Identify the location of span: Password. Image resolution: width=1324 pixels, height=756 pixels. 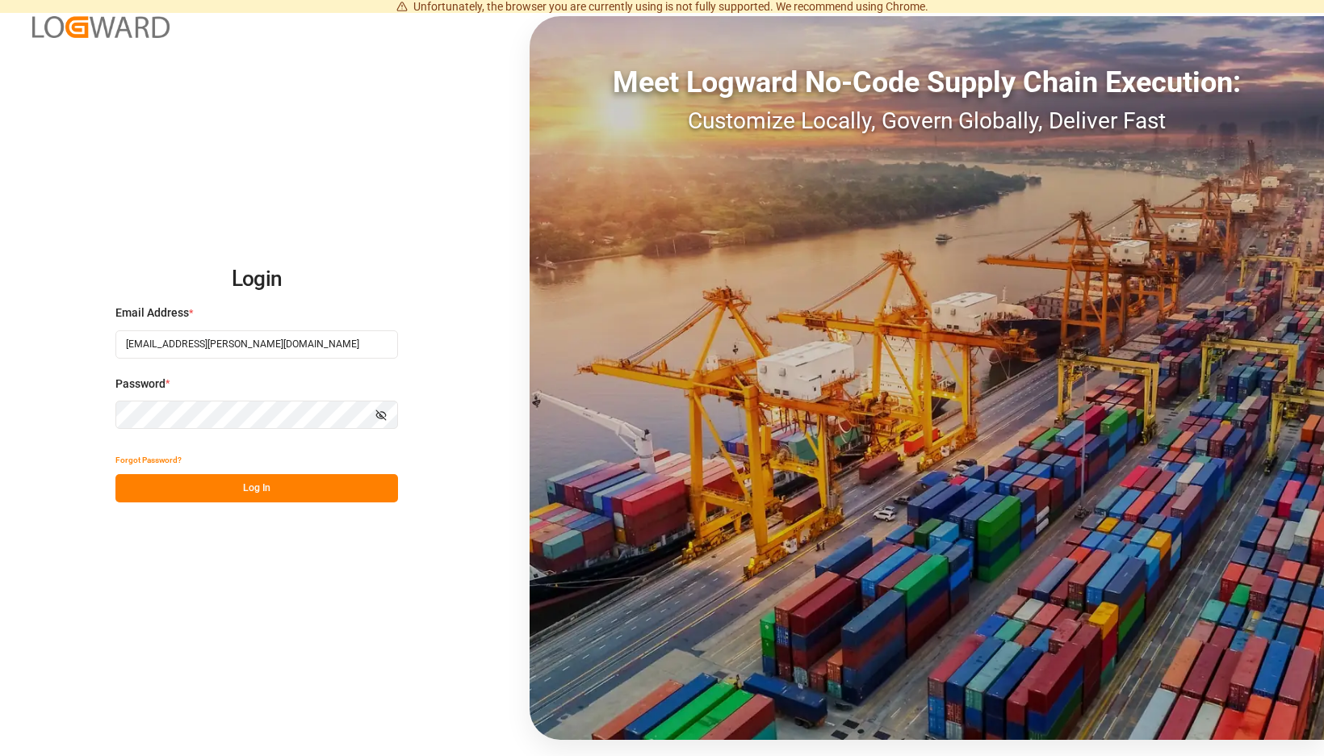
(140, 383).